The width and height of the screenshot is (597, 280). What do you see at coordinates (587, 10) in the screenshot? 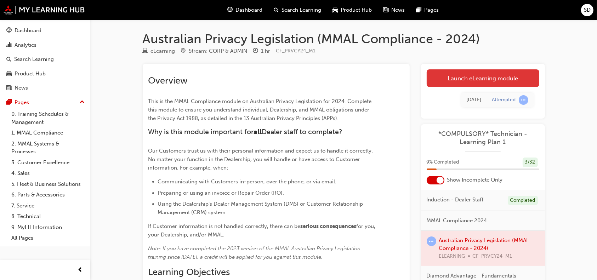
I see `span: SD` at bounding box center [587, 10].